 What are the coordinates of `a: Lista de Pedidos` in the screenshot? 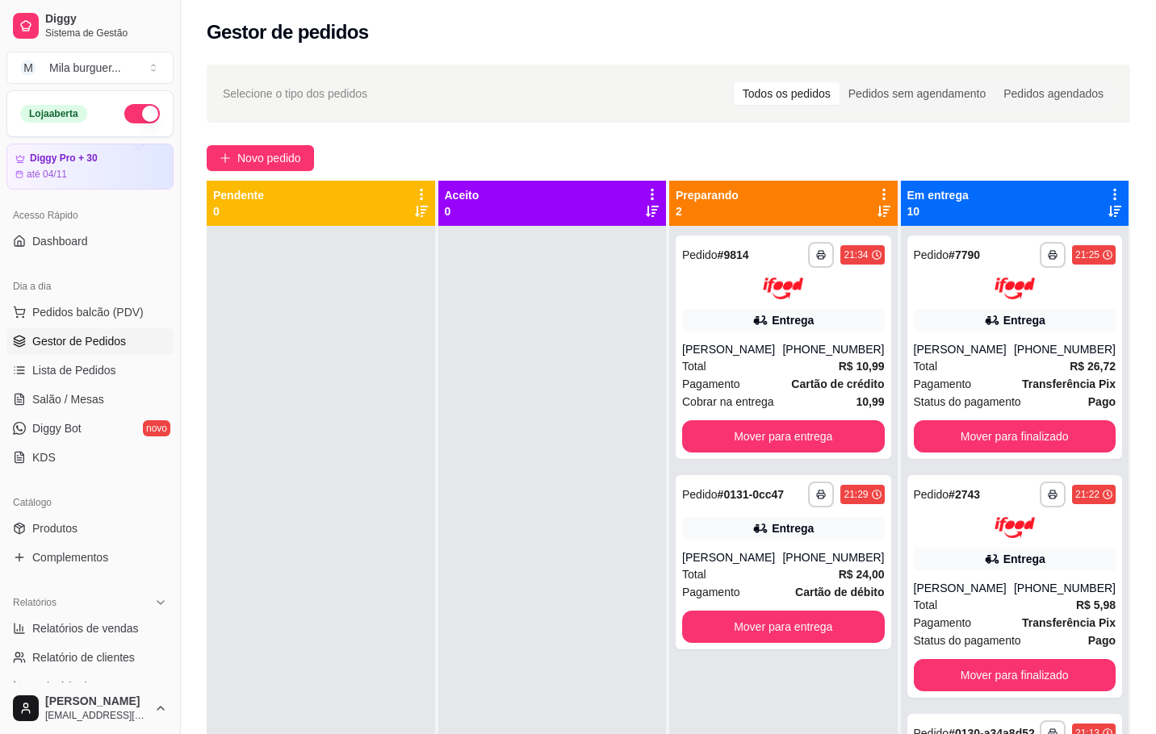 It's located at (90, 370).